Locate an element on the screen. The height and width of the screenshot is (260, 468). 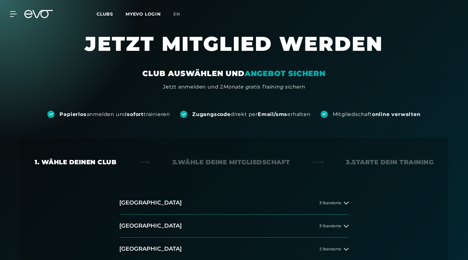
div: anmelden und trainieren is located at coordinates (115, 114).